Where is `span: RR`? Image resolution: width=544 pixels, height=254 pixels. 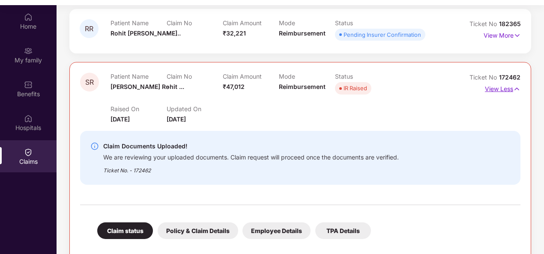
span: RR is located at coordinates (89, 29).